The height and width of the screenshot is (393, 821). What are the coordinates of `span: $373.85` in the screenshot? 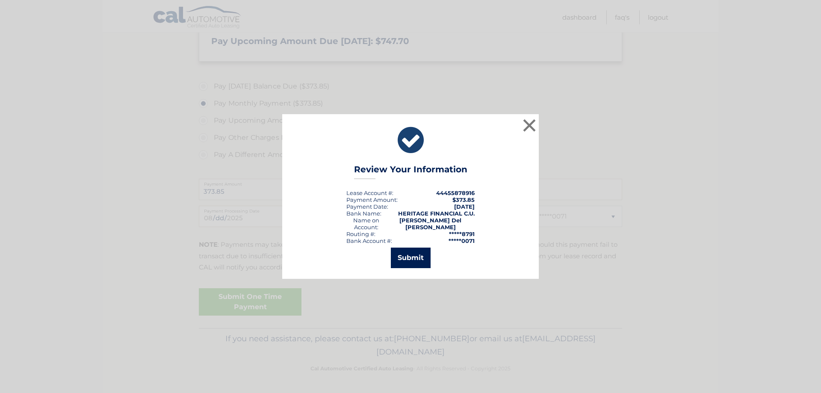 It's located at (463, 200).